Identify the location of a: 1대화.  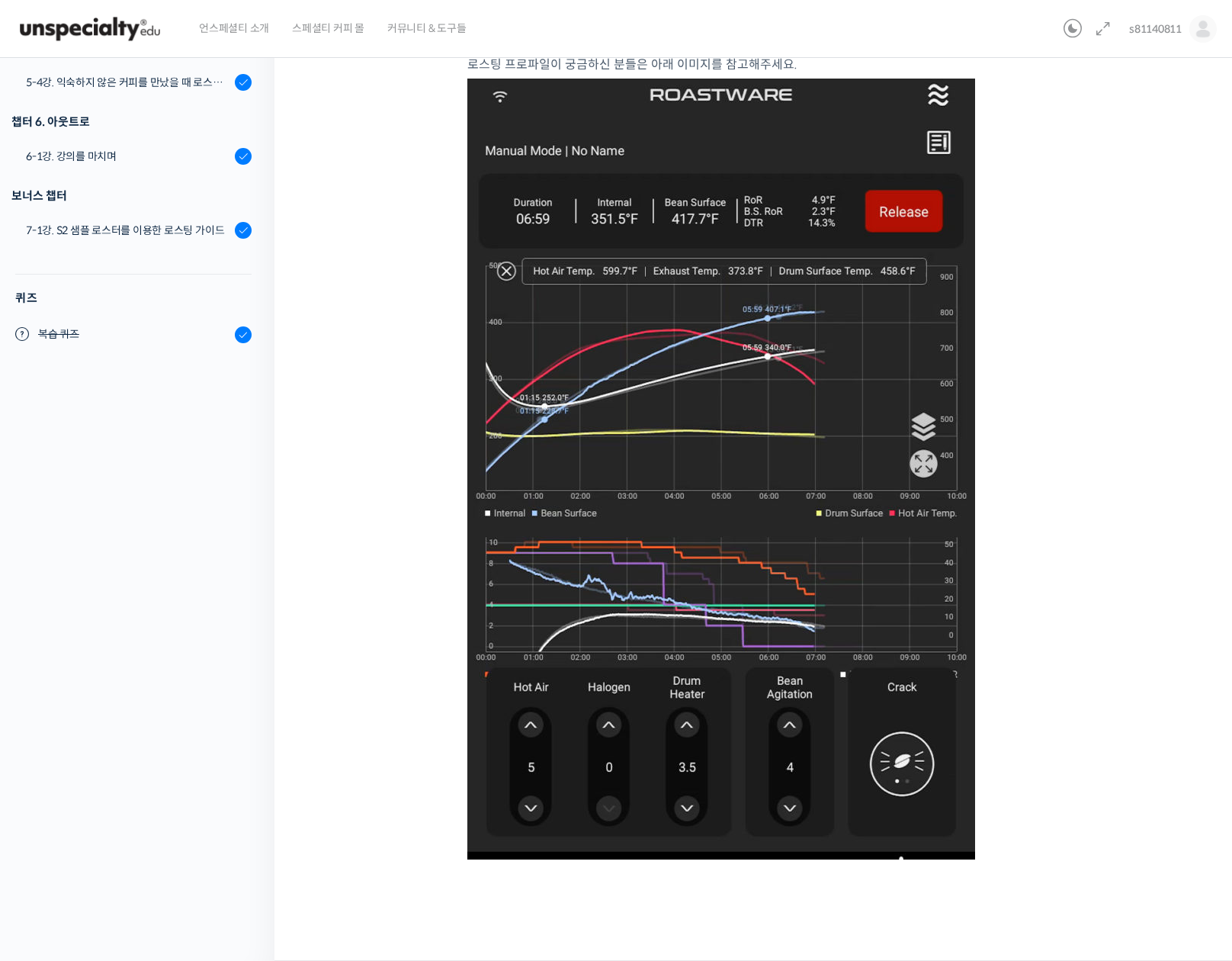
(149, 502).